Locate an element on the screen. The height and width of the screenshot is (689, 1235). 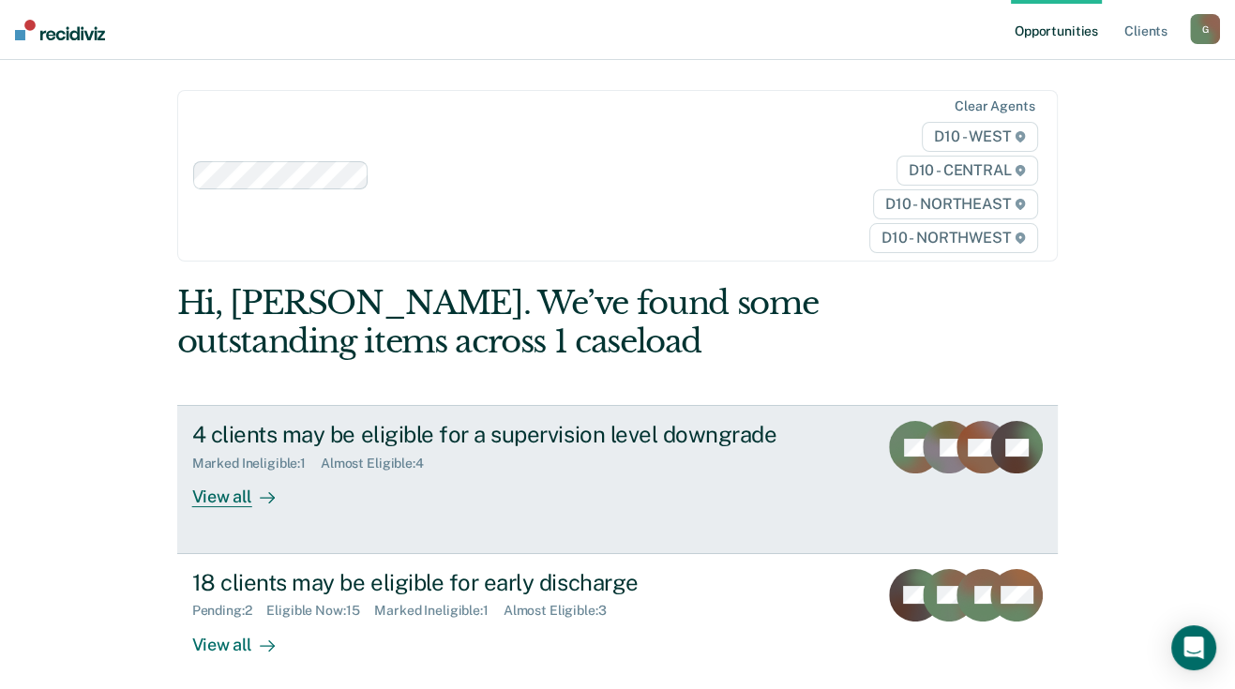
span: D10 - WEST is located at coordinates (980, 137).